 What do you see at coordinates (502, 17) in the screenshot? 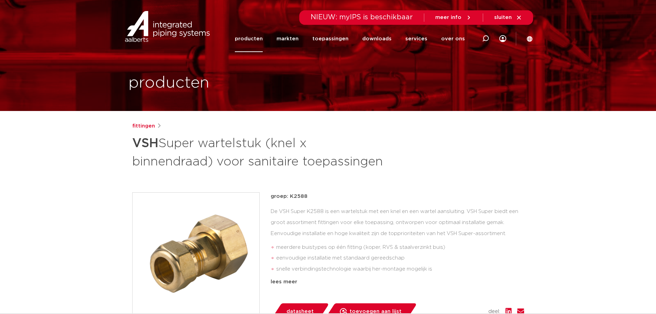
I see `span: sluiten` at bounding box center [502, 17].